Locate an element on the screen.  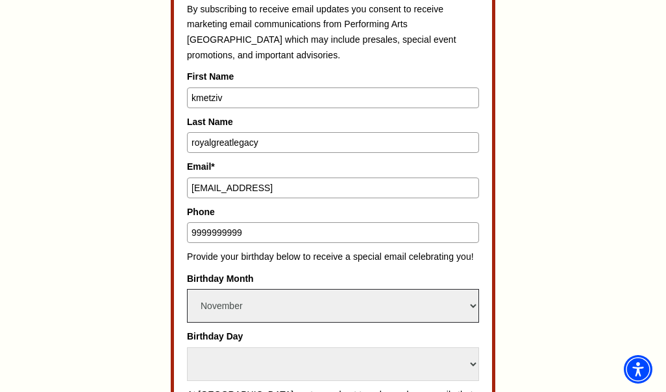
input: Type your email is located at coordinates (333, 188).